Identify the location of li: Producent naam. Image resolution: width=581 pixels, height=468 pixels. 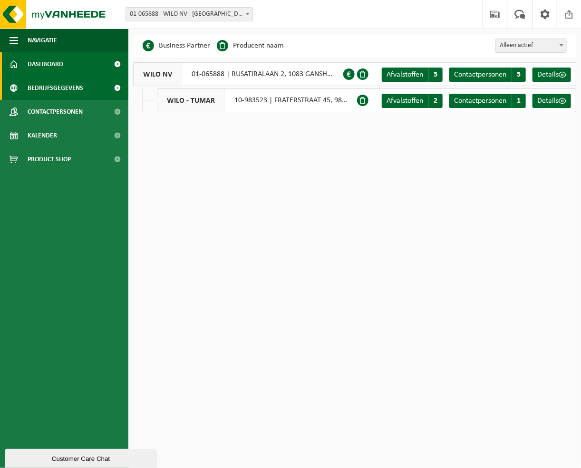
(250, 46).